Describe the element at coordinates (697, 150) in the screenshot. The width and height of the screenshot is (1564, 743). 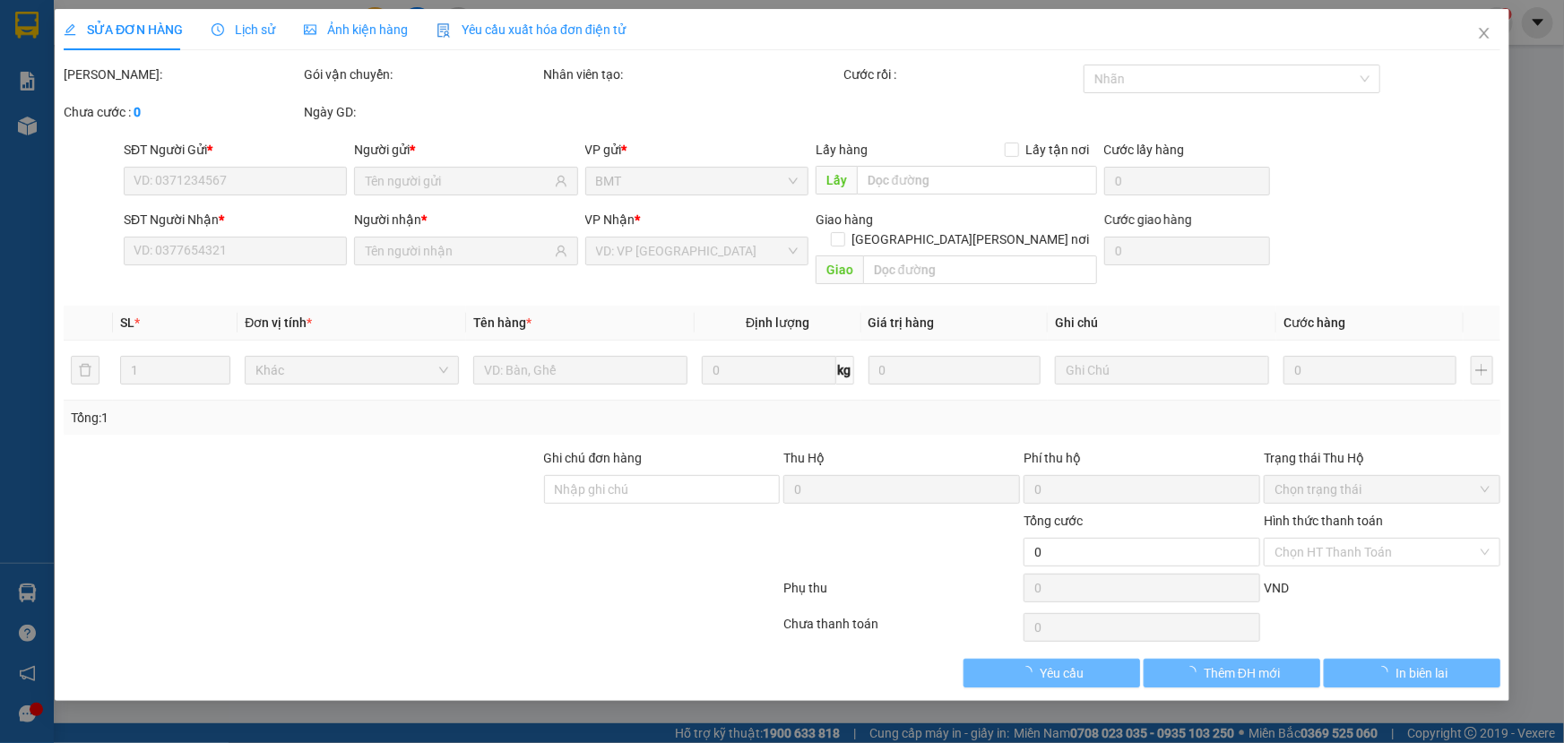
I see `div: VP gửi` at that location.